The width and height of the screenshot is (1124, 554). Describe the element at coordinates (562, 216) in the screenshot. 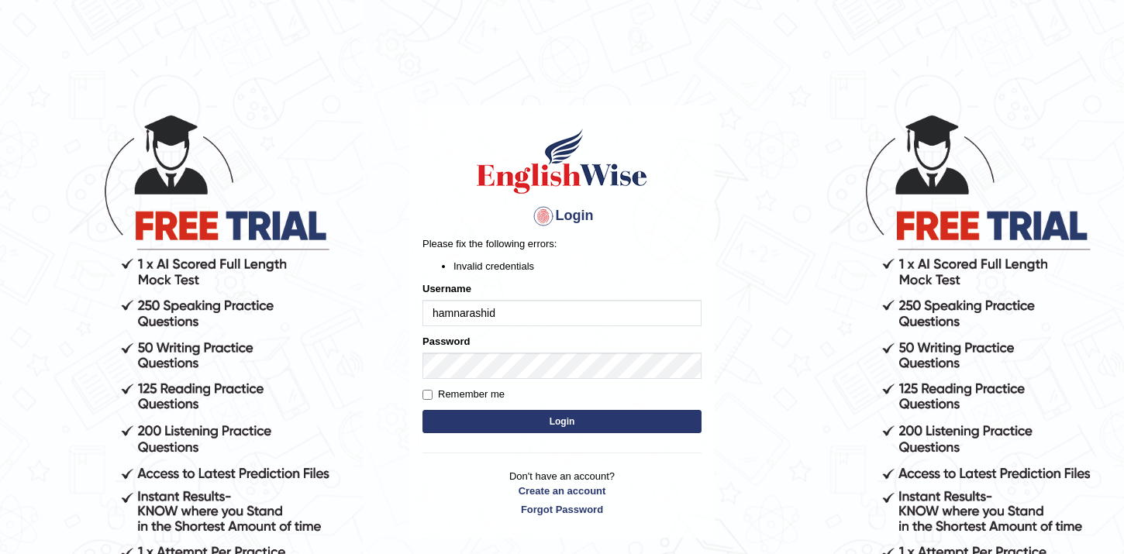

I see `h4: Login` at that location.